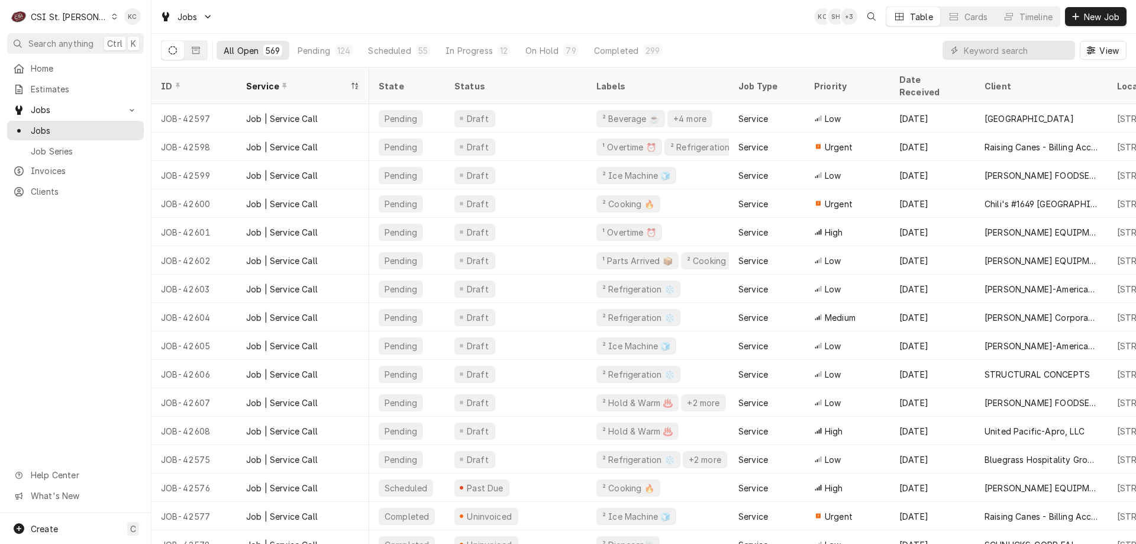 The width and height of the screenshot is (1136, 544). What do you see at coordinates (194, 516) in the screenshot?
I see `div: JOB-42577` at bounding box center [194, 516].